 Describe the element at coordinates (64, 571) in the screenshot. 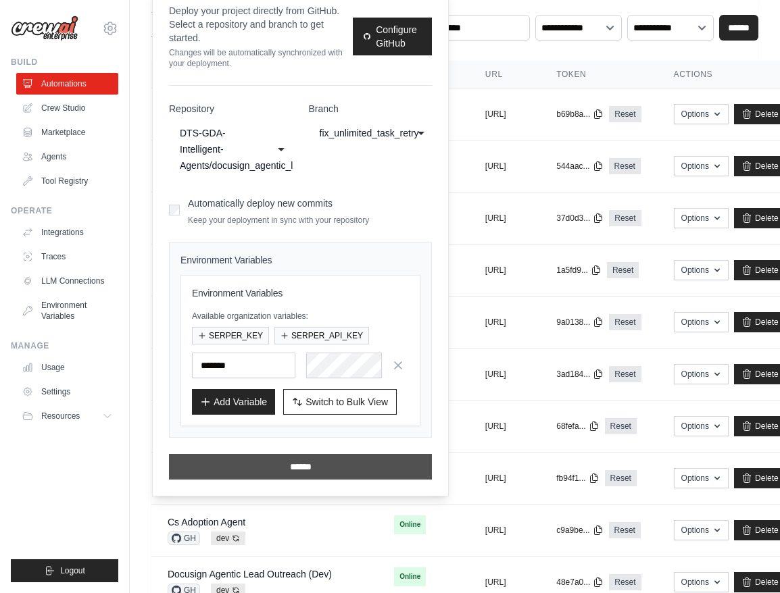

I see `button: Logout` at that location.